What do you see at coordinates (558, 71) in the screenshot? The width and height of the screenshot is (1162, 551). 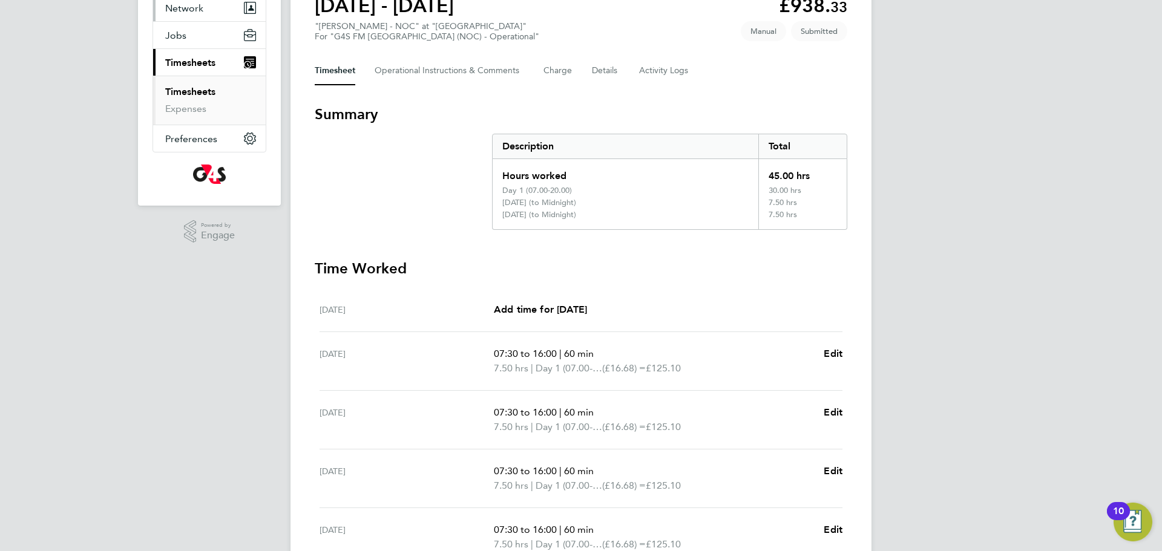 I see `button: Charge` at bounding box center [558, 71].